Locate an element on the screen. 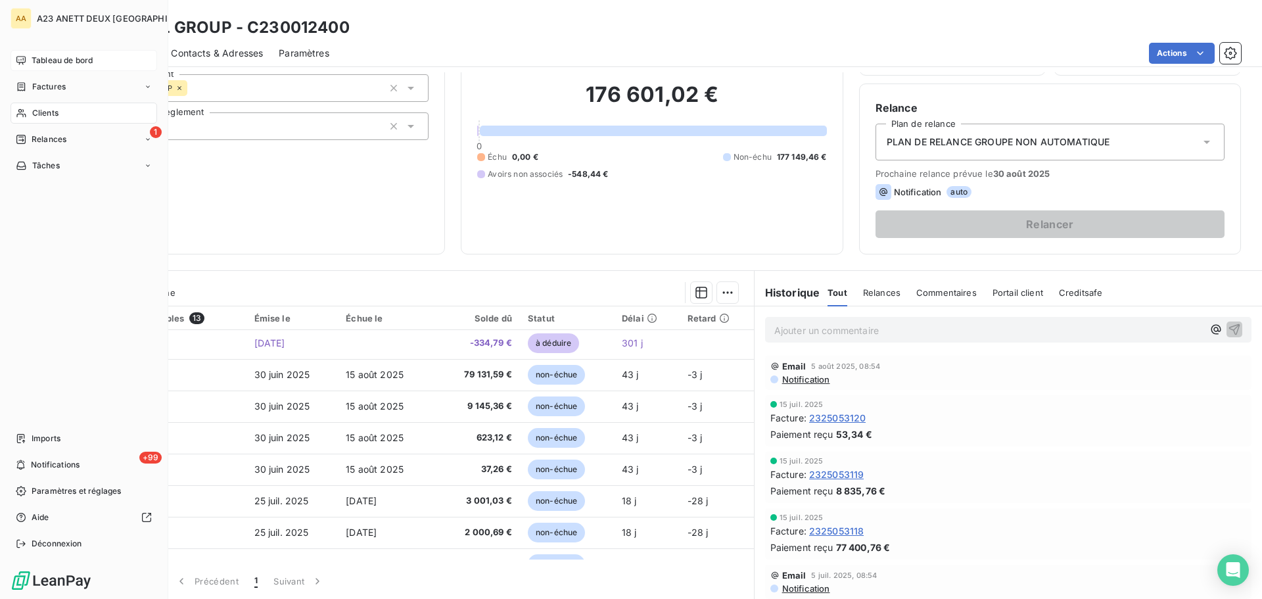 The height and width of the screenshot is (599, 1262). span: 2325053120 is located at coordinates (838, 417).